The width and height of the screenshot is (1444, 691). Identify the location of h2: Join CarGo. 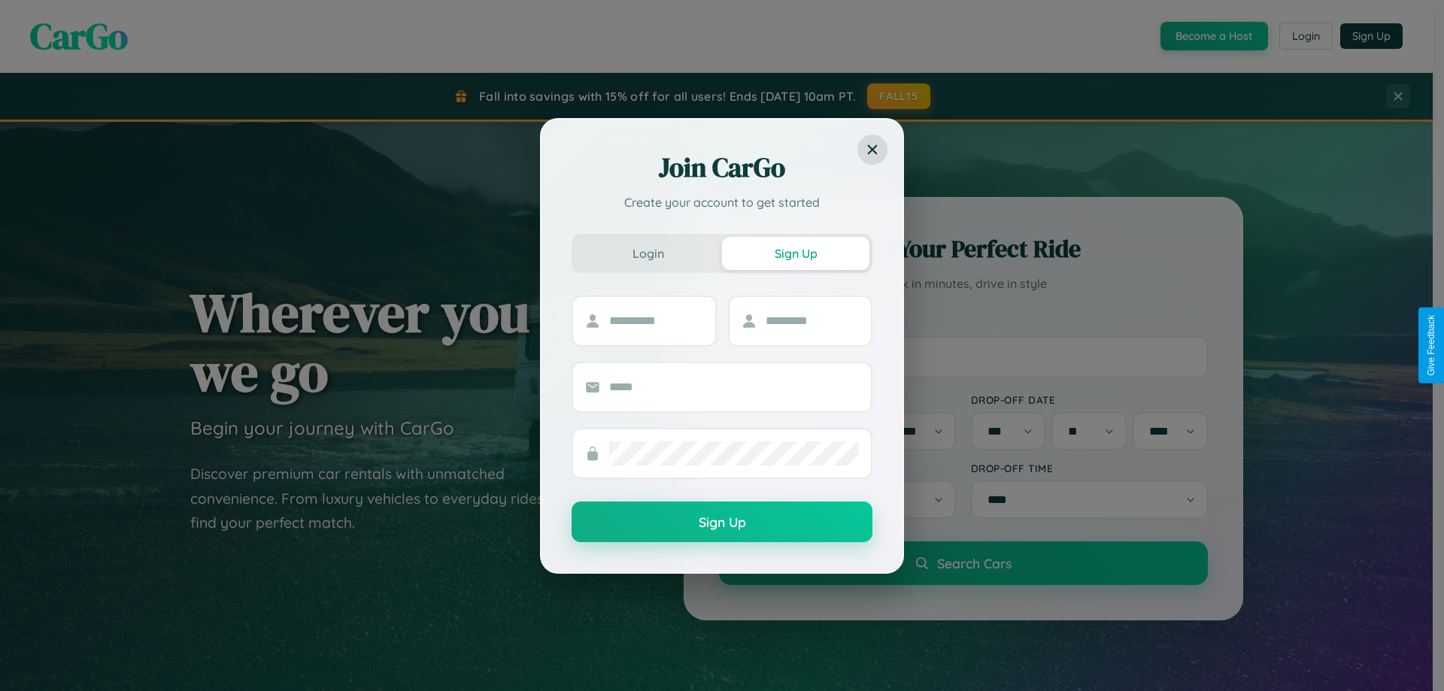
(722, 168).